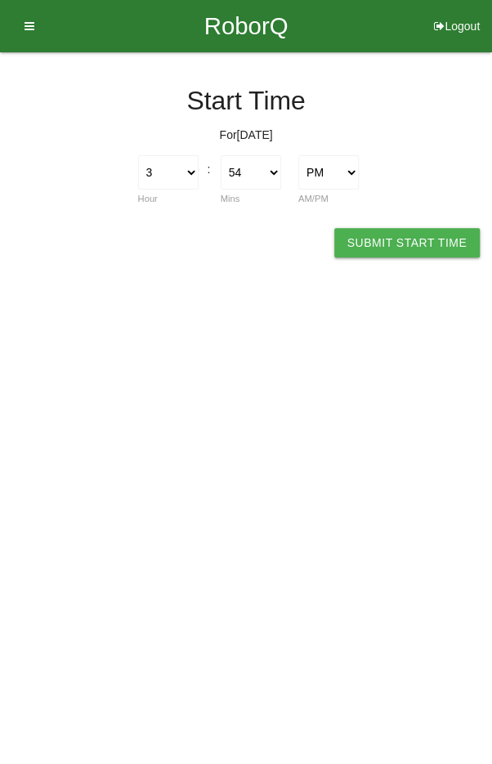 Image resolution: width=492 pixels, height=764 pixels. I want to click on label: Hour, so click(148, 199).